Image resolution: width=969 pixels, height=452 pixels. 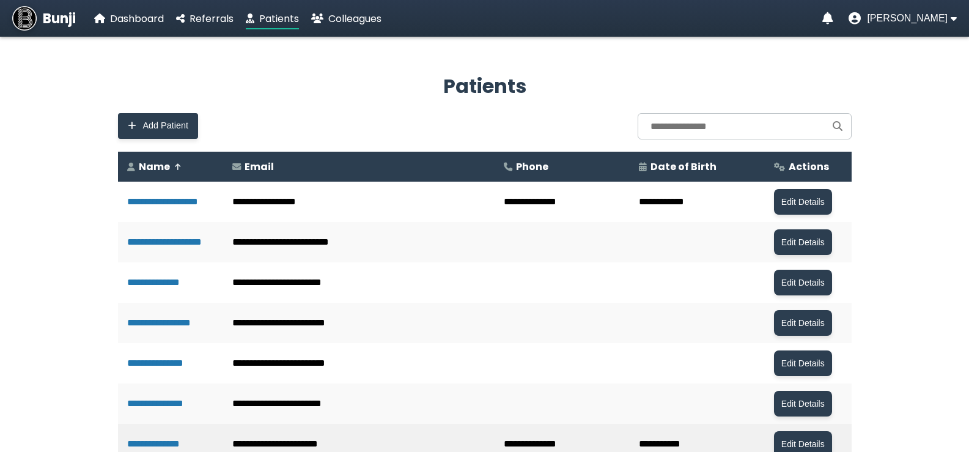 I want to click on a: Referrals, so click(x=205, y=18).